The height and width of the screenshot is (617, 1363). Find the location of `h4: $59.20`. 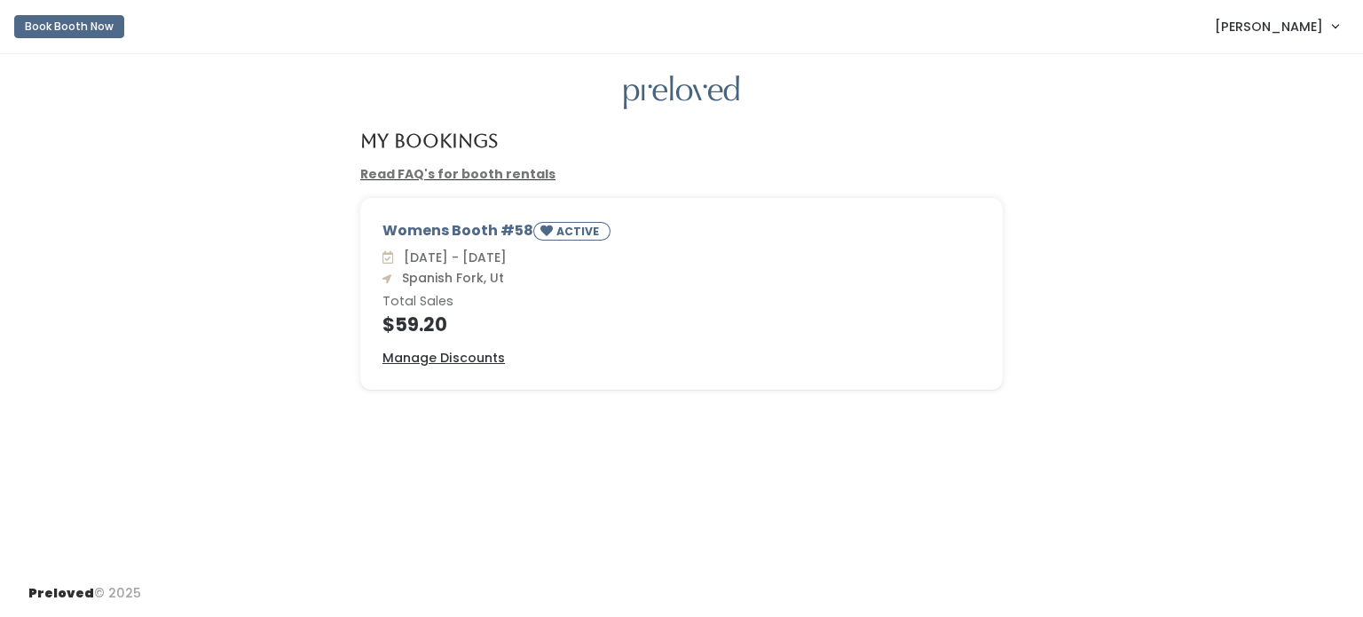

h4: $59.20 is located at coordinates (682, 324).